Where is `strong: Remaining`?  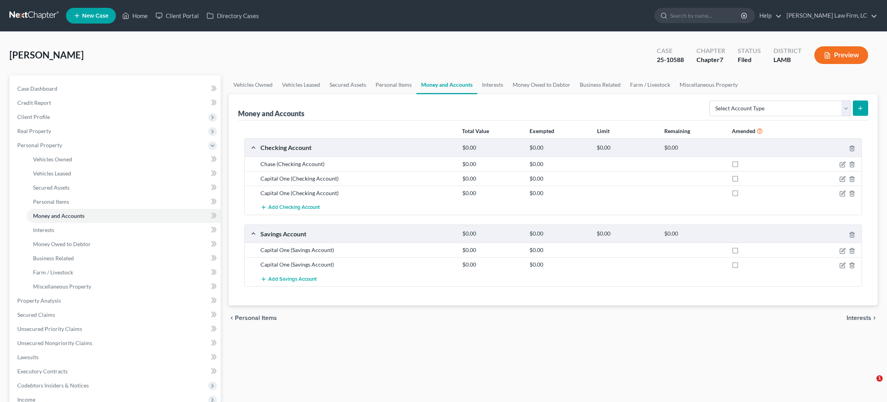
strong: Remaining is located at coordinates (677, 131).